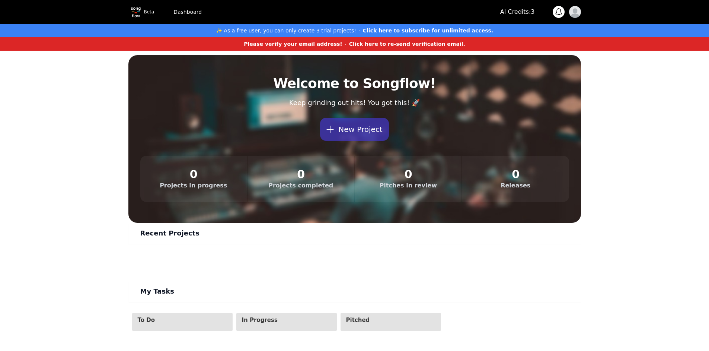 This screenshot has width=709, height=351. What do you see at coordinates (407, 44) in the screenshot?
I see `strong: Click here to re-send verification email.` at bounding box center [407, 44].